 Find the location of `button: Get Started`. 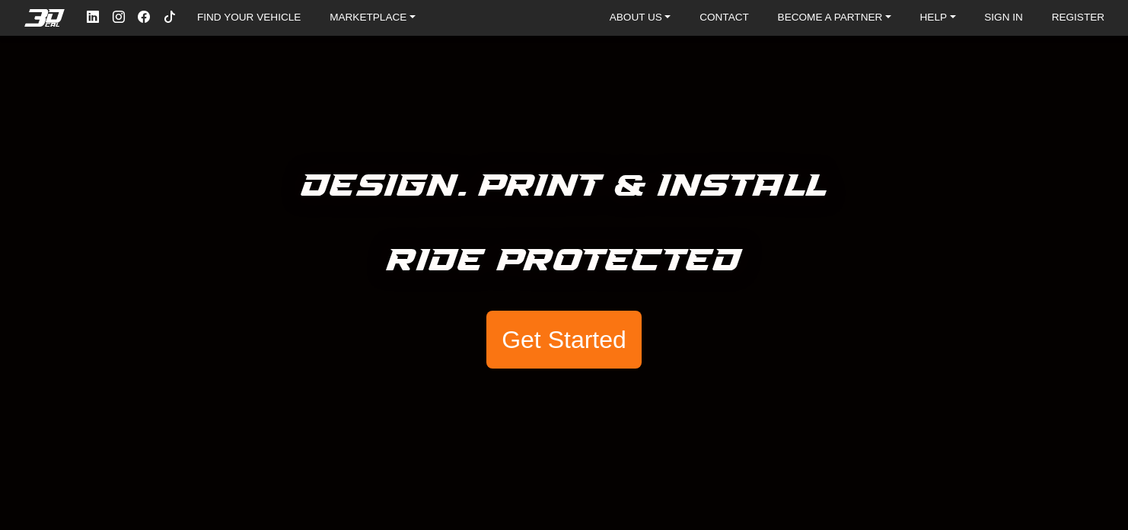

button: Get Started is located at coordinates (564, 339).